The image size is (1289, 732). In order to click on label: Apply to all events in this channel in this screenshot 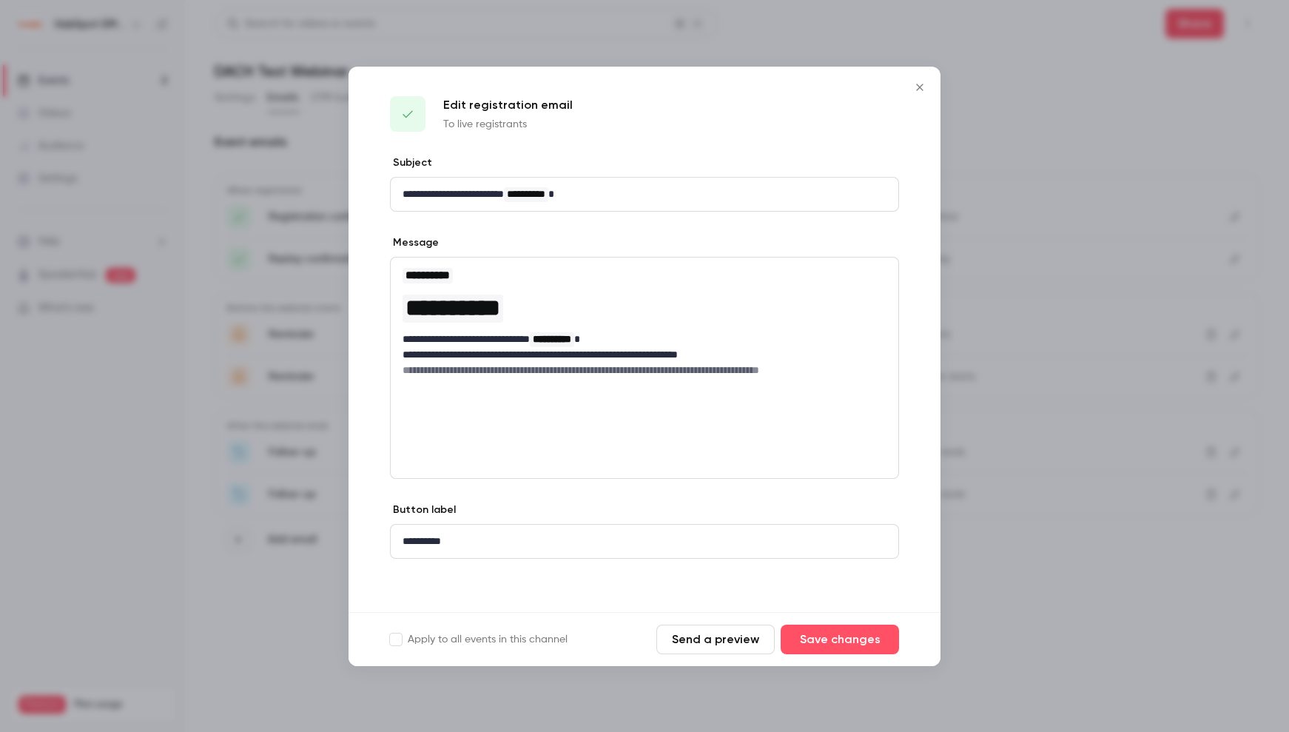, I will do `click(479, 639)`.